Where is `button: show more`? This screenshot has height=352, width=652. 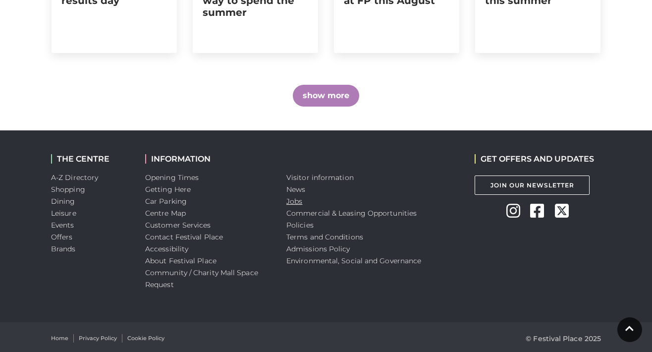
button: show more is located at coordinates (326, 96).